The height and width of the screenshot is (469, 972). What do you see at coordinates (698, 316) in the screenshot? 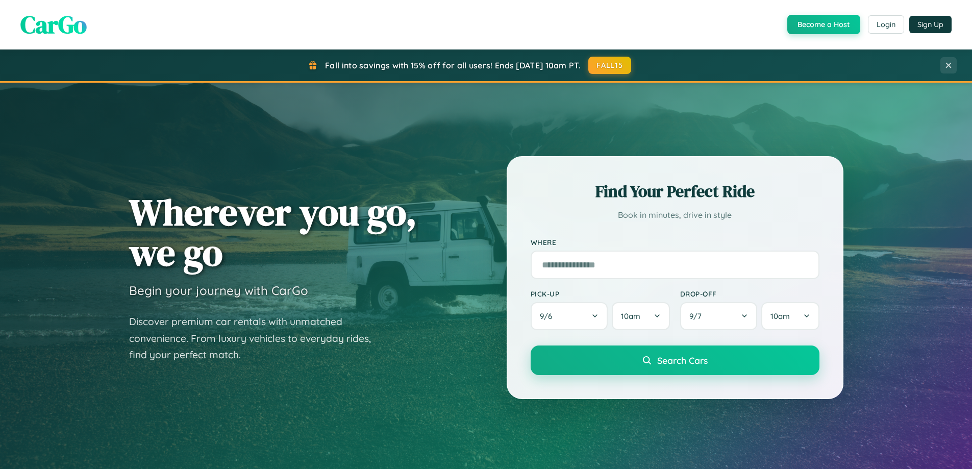
I see `span: 9 / 7` at bounding box center [698, 316].